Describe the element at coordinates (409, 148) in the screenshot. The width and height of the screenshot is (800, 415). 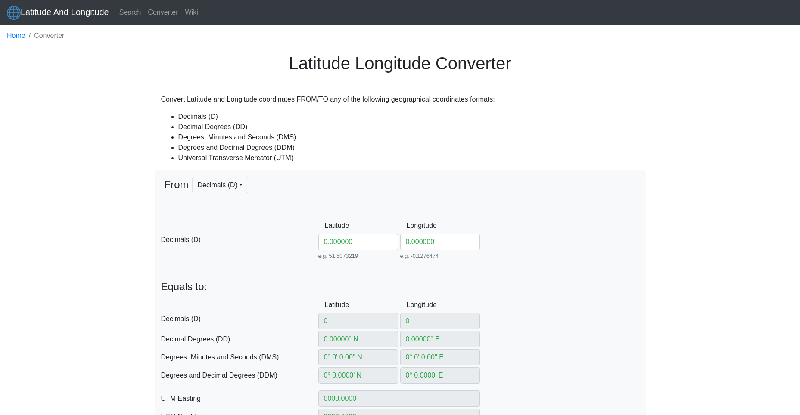
I see `li: Degrees and Decimal Degrees (DDM)` at that location.